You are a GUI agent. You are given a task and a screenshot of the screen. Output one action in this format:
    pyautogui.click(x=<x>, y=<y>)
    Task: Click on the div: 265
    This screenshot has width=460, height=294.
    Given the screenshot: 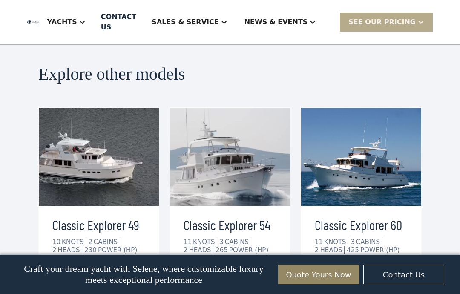 What is the action you would take?
    pyautogui.click(x=222, y=250)
    